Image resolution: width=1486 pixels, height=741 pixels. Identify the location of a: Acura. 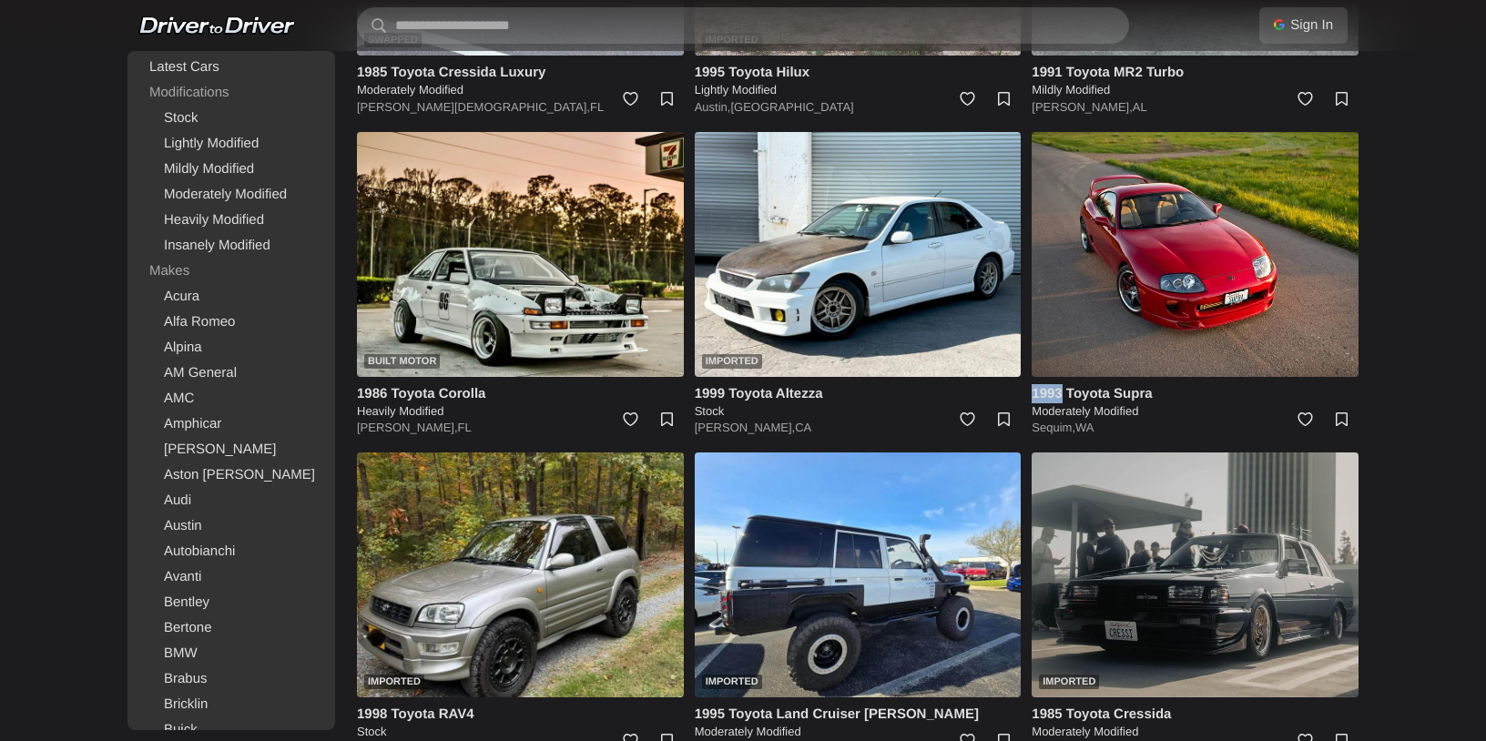
(231, 297).